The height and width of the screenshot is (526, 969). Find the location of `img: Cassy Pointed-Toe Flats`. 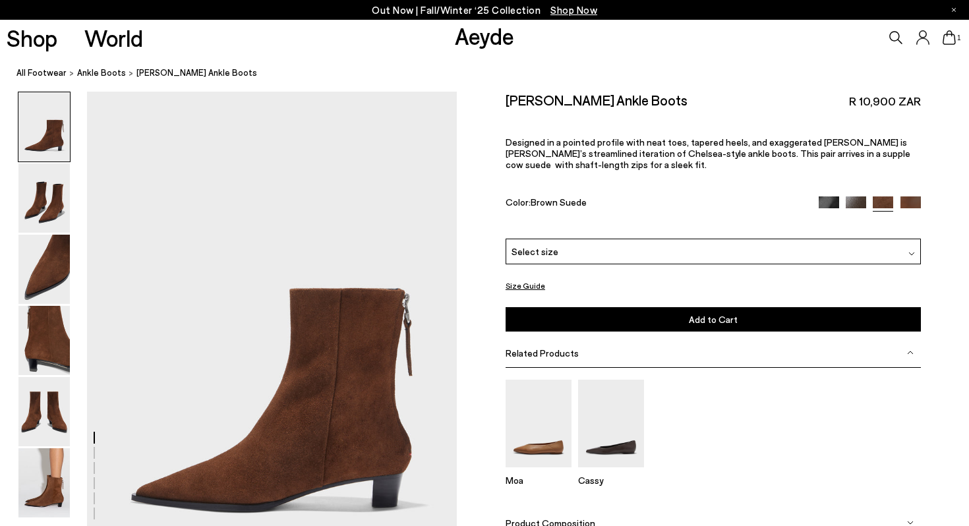

img: Cassy Pointed-Toe Flats is located at coordinates (611, 423).